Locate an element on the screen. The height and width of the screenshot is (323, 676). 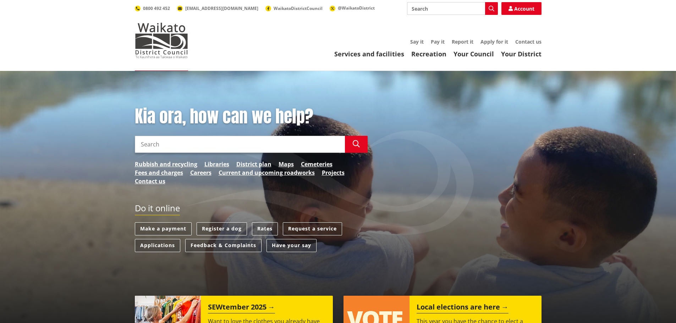
a: Say it is located at coordinates (417, 42).